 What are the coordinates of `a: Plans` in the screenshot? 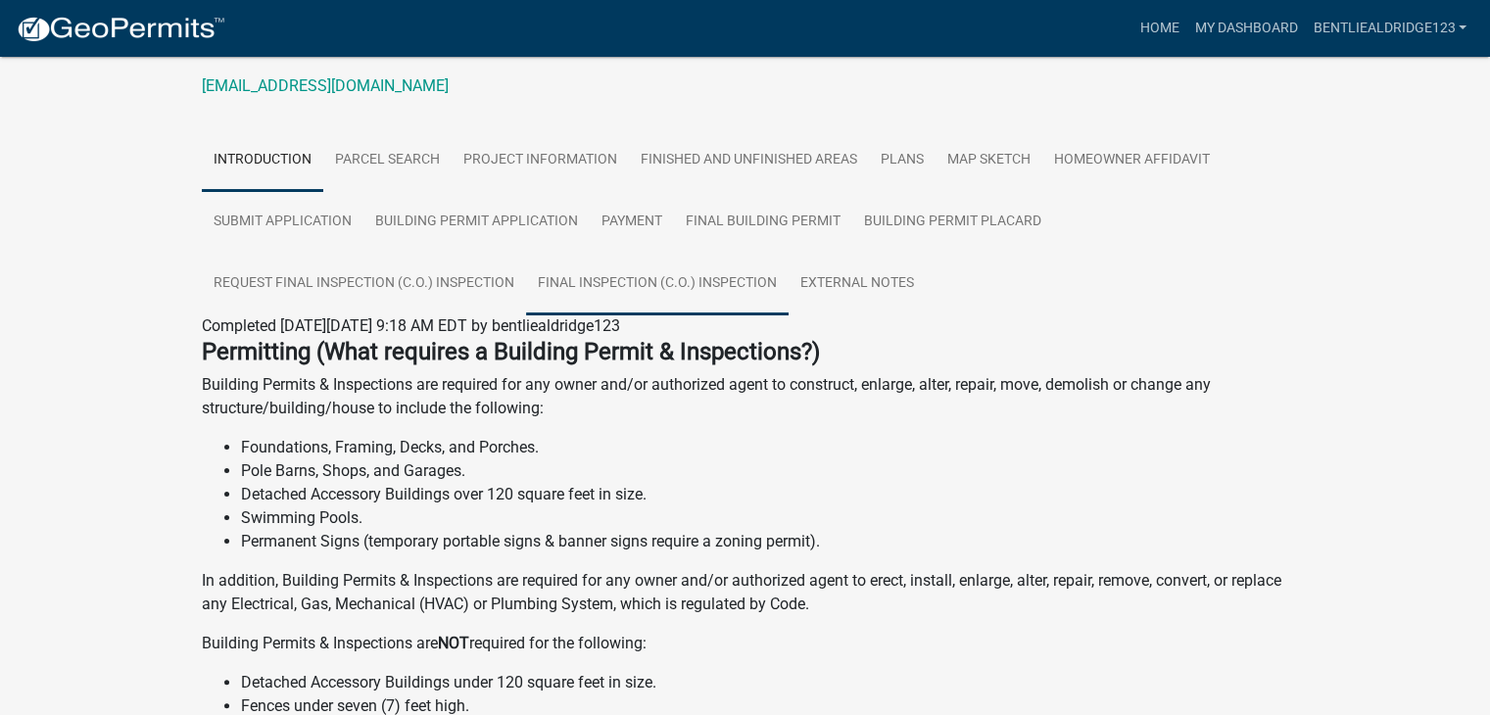 It's located at (902, 161).